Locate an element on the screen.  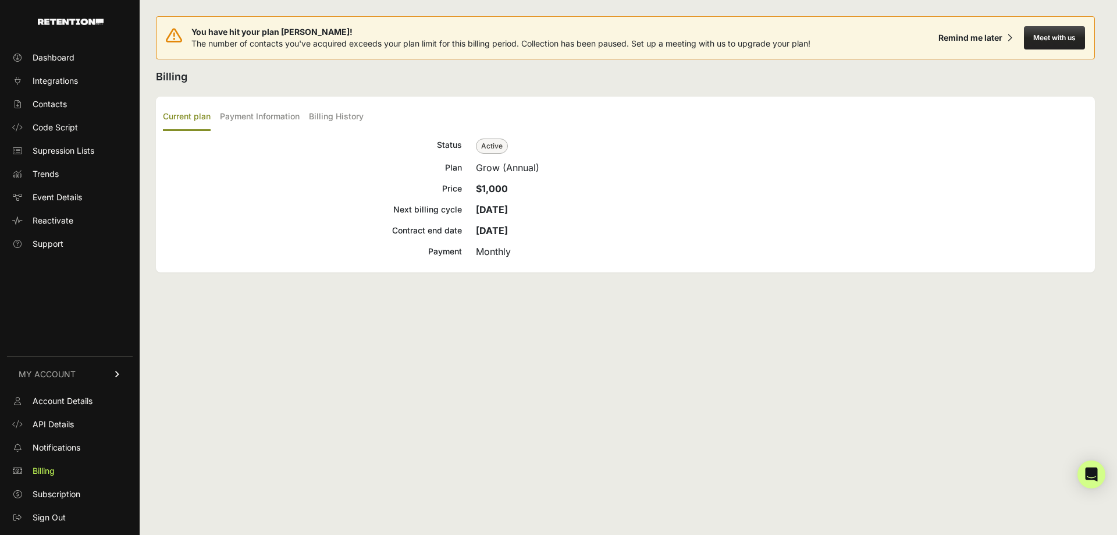
a: Reactivate is located at coordinates (70, 221).